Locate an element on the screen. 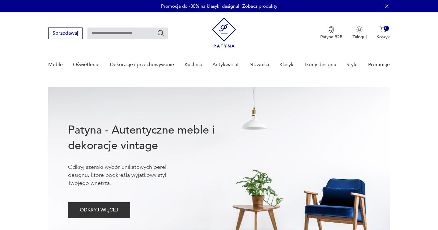 Image resolution: width=438 pixels, height=230 pixels. a: Ikona medaluPatyna B2B is located at coordinates (331, 33).